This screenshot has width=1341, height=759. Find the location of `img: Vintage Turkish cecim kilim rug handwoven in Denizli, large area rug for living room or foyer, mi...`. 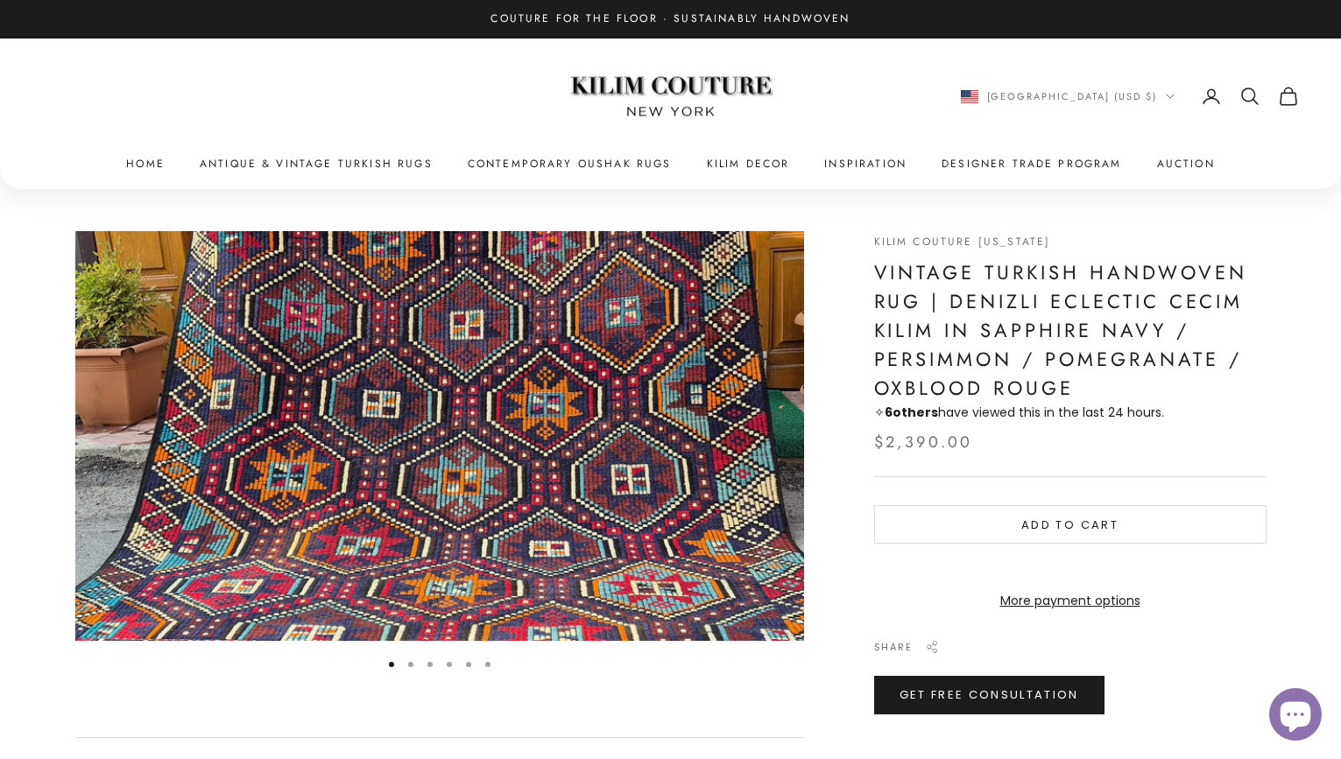

img: Vintage Turkish cecim kilim rug handwoven in Denizli, large area rug for living room or foyer, mi... is located at coordinates (440, 436).